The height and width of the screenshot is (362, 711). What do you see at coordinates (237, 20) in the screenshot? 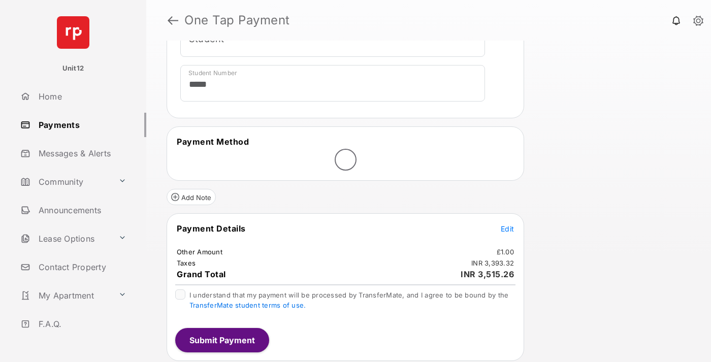
I see `strong: One Tap Payment` at bounding box center [237, 20].